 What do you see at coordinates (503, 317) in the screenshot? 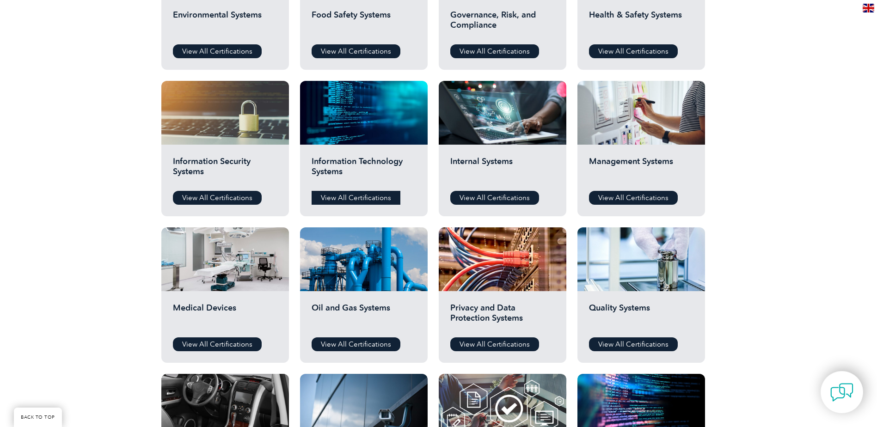
I see `h2: Privacy and Data Protection Systems` at bounding box center [503, 317].